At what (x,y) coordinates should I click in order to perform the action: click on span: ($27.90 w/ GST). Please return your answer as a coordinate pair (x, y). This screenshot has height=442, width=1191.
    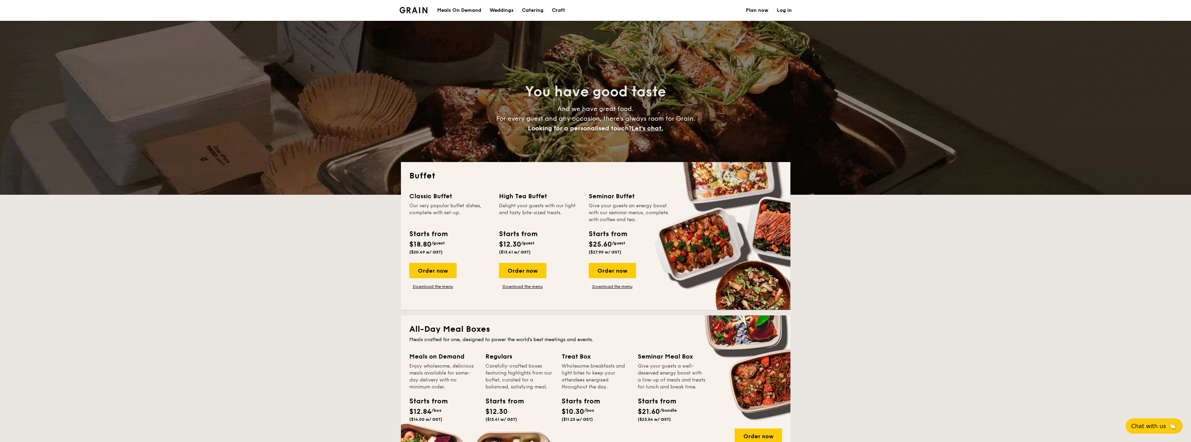
    Looking at the image, I should click on (605, 252).